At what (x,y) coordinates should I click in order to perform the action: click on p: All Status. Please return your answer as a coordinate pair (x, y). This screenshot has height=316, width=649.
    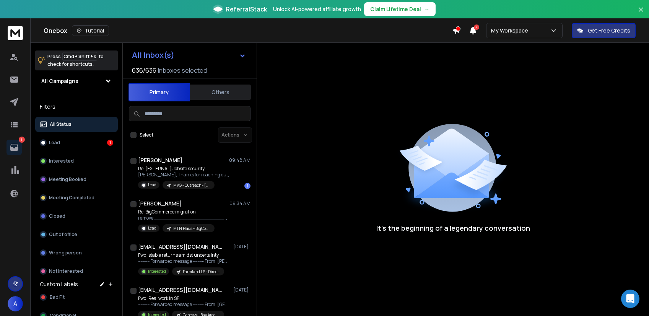
    Looking at the image, I should click on (60, 124).